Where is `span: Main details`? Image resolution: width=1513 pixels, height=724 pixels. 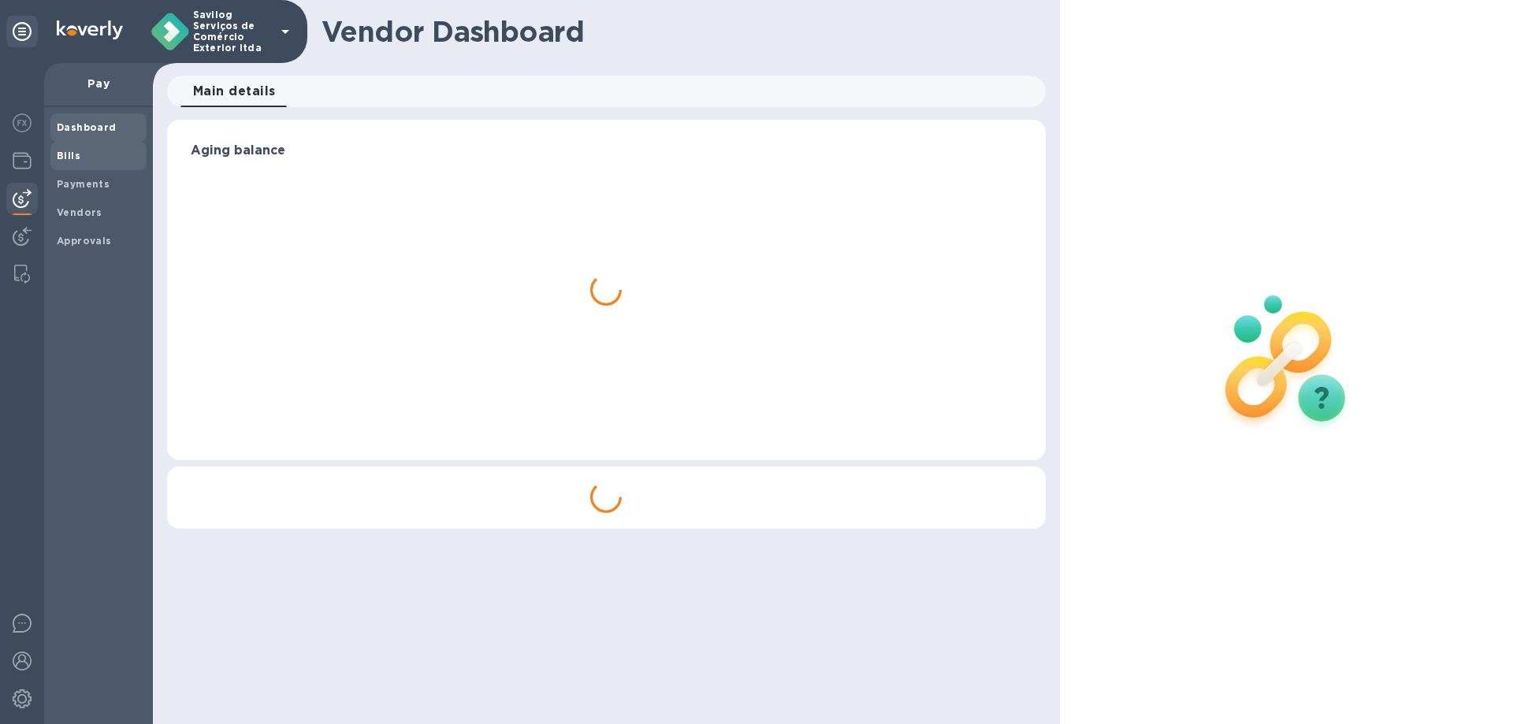 span: Main details is located at coordinates (234, 91).